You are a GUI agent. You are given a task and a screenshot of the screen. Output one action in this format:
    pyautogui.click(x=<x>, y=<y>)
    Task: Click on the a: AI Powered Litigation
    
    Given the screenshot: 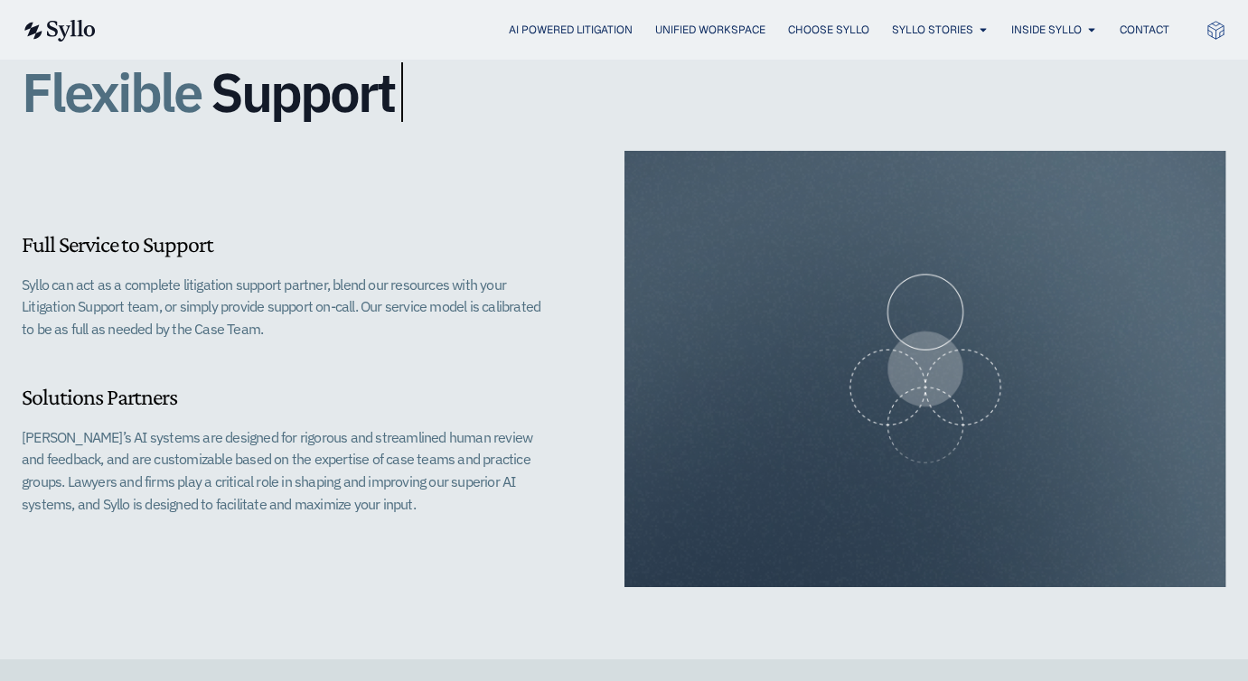 What is the action you would take?
    pyautogui.click(x=570, y=30)
    